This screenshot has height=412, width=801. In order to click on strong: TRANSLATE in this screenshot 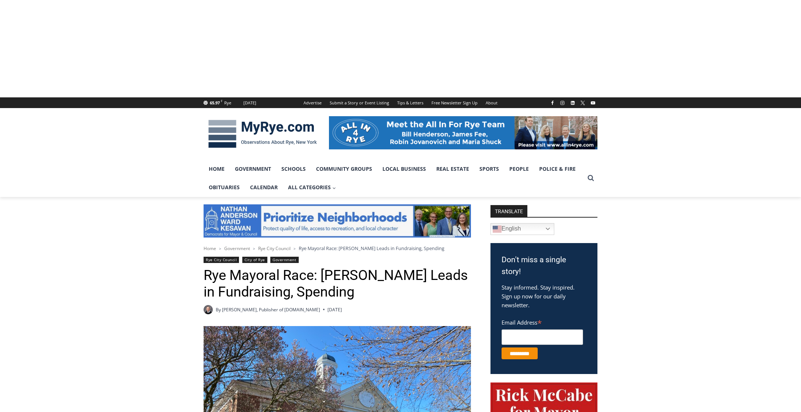, I will do `click(509, 211)`.